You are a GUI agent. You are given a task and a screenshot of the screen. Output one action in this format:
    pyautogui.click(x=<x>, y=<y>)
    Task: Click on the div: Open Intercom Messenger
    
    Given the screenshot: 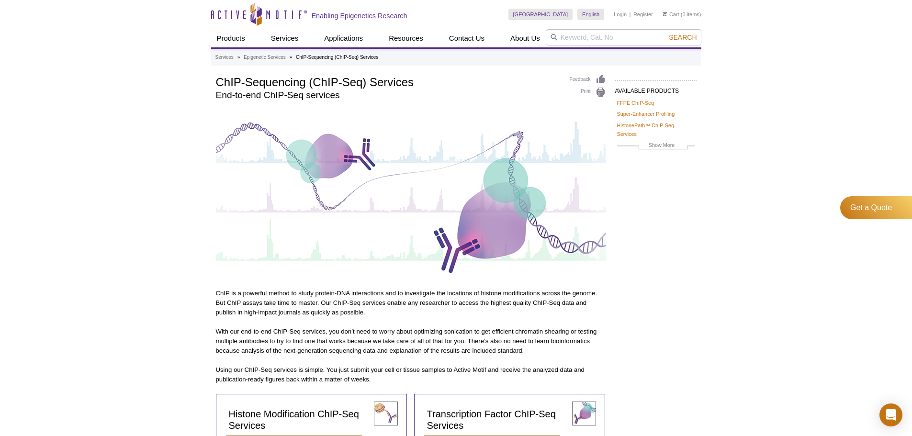 What is the action you would take?
    pyautogui.click(x=891, y=415)
    